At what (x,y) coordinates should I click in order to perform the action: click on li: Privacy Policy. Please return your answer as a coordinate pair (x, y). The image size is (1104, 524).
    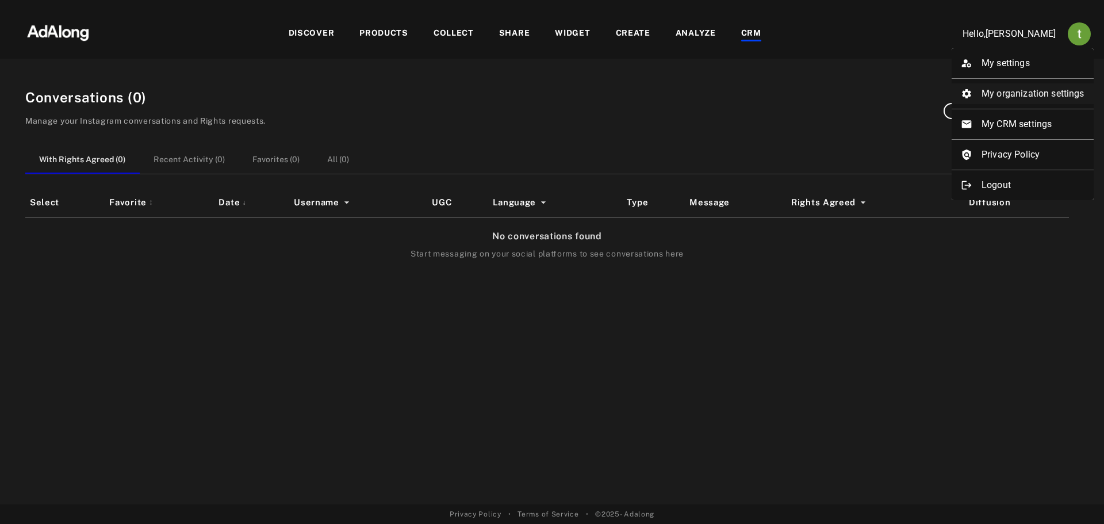
    Looking at the image, I should click on (1022, 155).